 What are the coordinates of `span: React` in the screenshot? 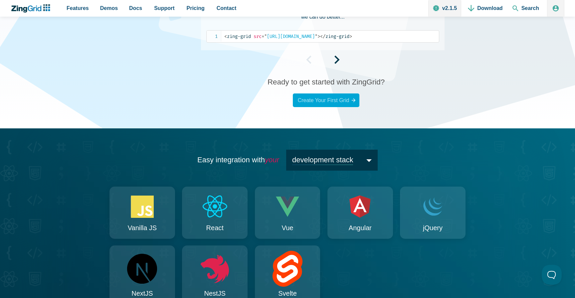 It's located at (215, 228).